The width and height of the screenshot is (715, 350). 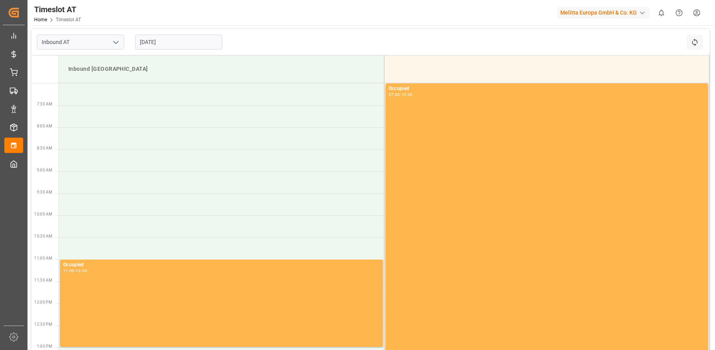 I want to click on button: Help Center, so click(x=679, y=13).